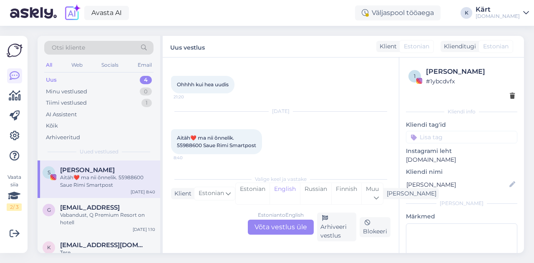  Describe the element at coordinates (106, 13) in the screenshot. I see `a: Avasta AI` at that location.